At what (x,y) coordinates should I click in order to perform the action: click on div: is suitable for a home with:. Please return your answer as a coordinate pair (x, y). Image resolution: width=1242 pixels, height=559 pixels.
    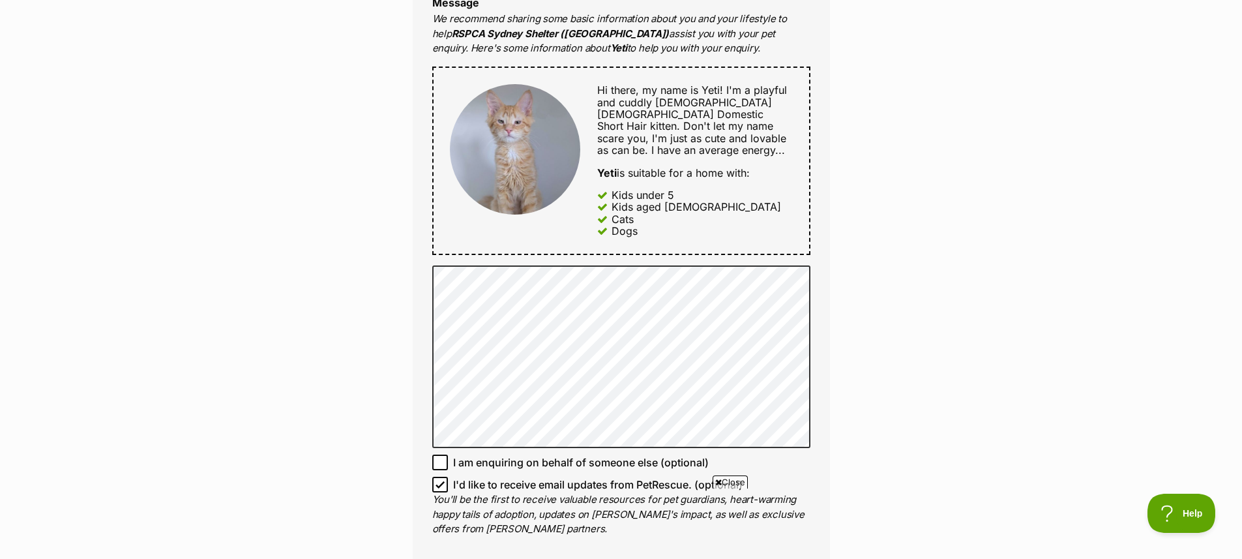
    Looking at the image, I should click on (694, 173).